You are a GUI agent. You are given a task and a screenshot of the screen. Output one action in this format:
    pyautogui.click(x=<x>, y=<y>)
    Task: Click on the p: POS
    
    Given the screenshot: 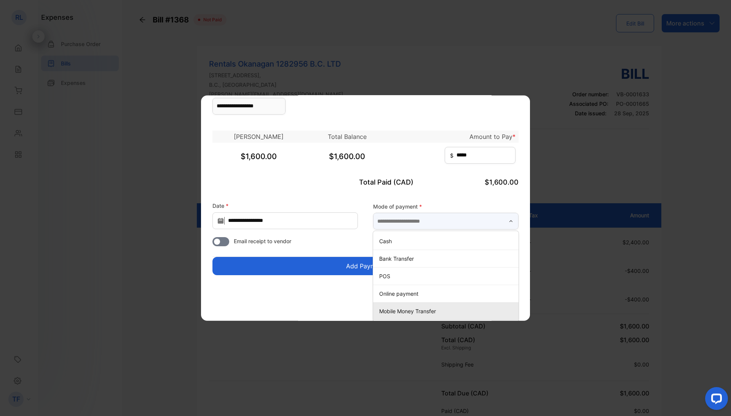 What is the action you would take?
    pyautogui.click(x=447, y=276)
    